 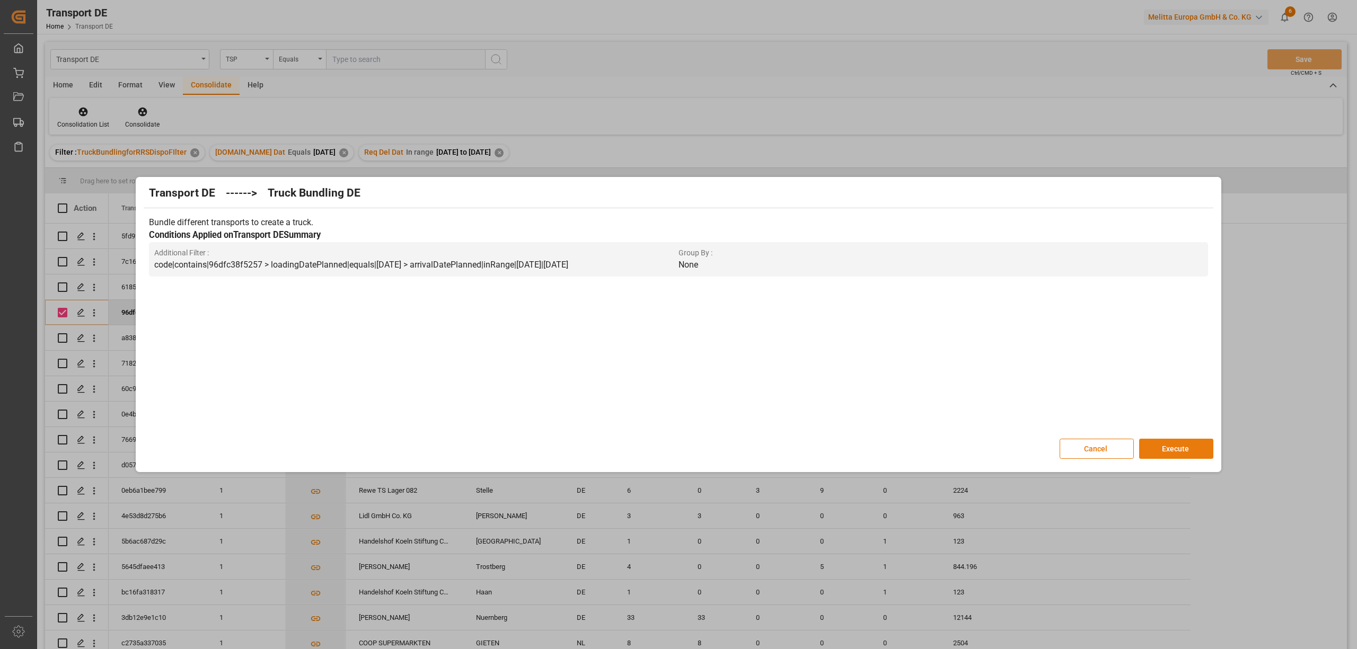 I want to click on span: Additional Filter :, so click(x=416, y=253).